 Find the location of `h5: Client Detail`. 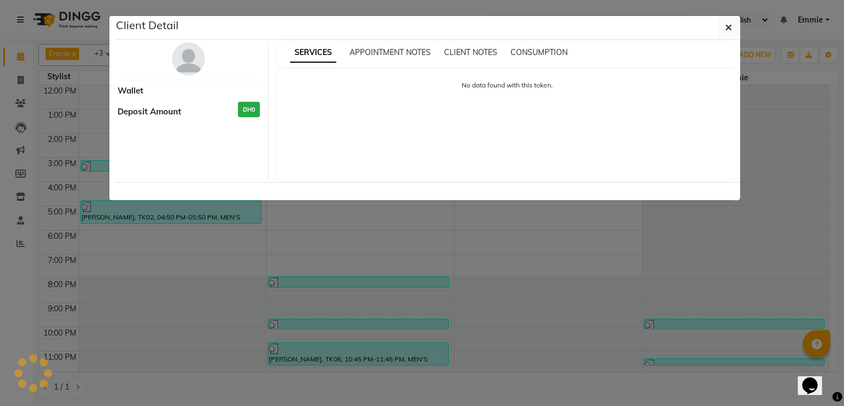

h5: Client Detail is located at coordinates (147, 25).